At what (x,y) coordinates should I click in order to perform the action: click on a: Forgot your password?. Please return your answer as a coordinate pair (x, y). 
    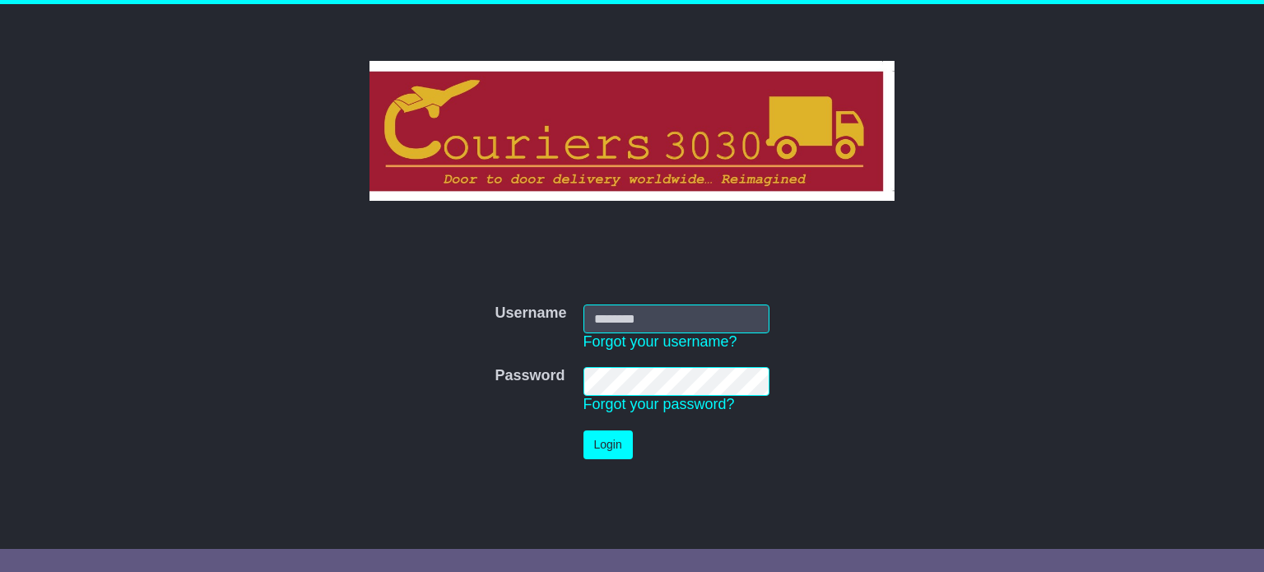
    Looking at the image, I should click on (659, 404).